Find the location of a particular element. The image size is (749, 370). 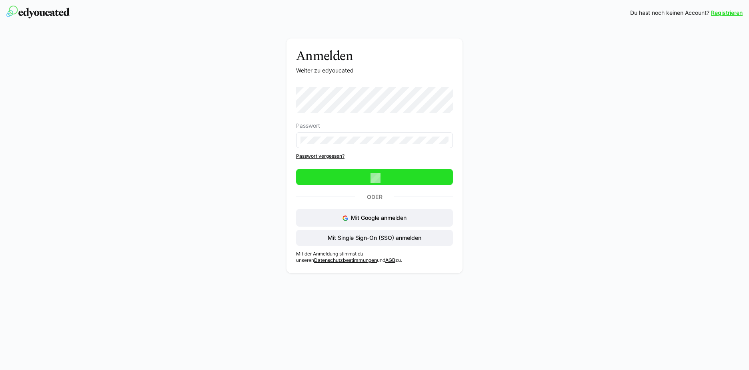

p: Weiter zu edyoucated is located at coordinates (375, 70).